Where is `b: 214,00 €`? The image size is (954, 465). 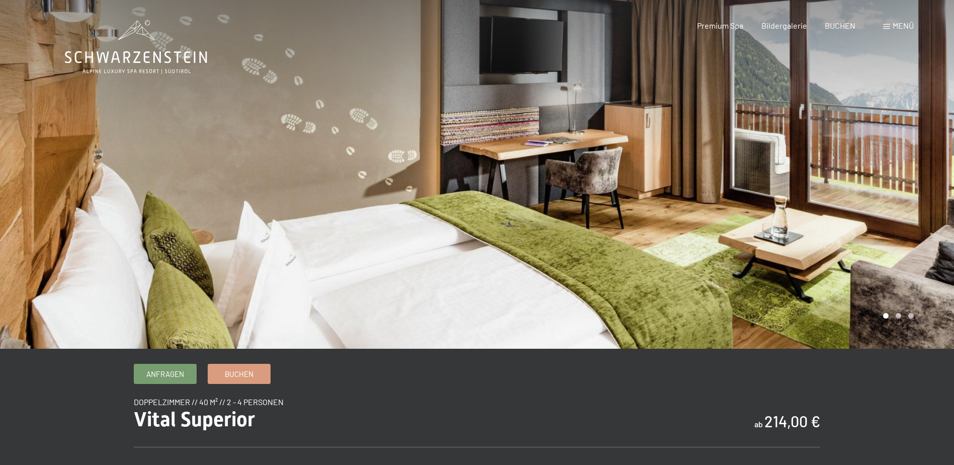 b: 214,00 € is located at coordinates (792, 421).